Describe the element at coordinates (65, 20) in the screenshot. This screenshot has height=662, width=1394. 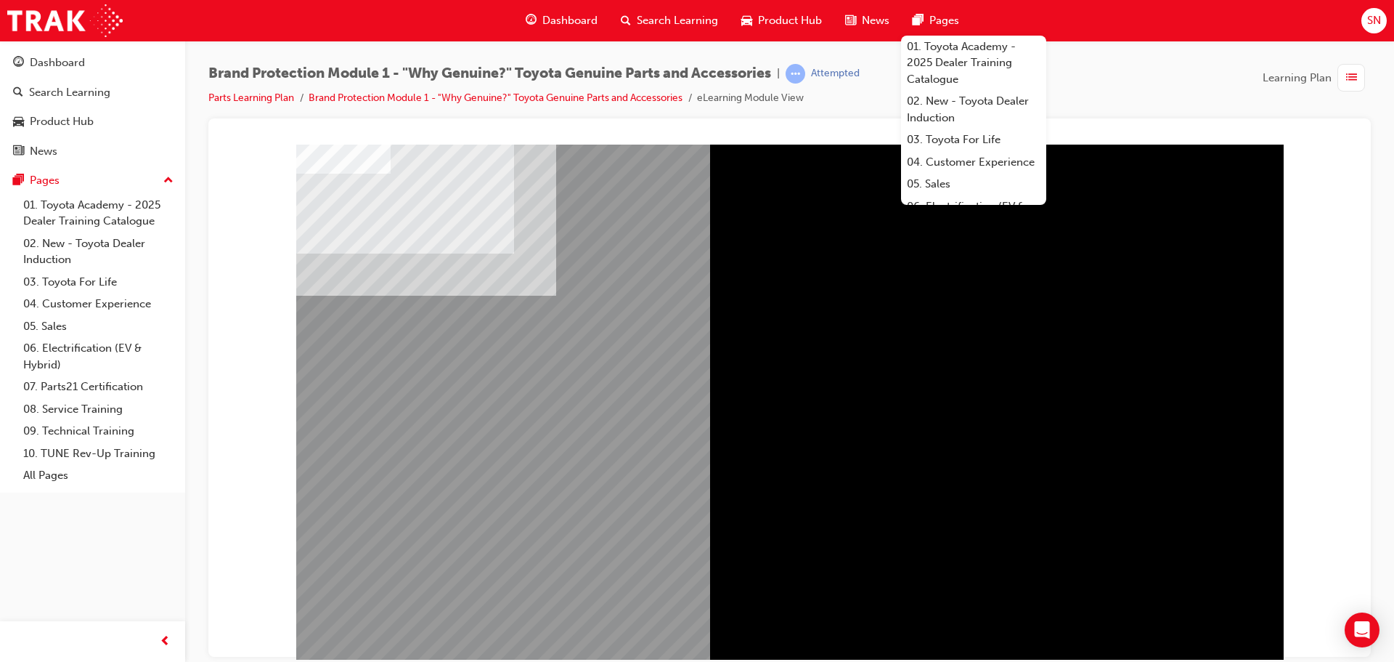
I see `img: Trak` at that location.